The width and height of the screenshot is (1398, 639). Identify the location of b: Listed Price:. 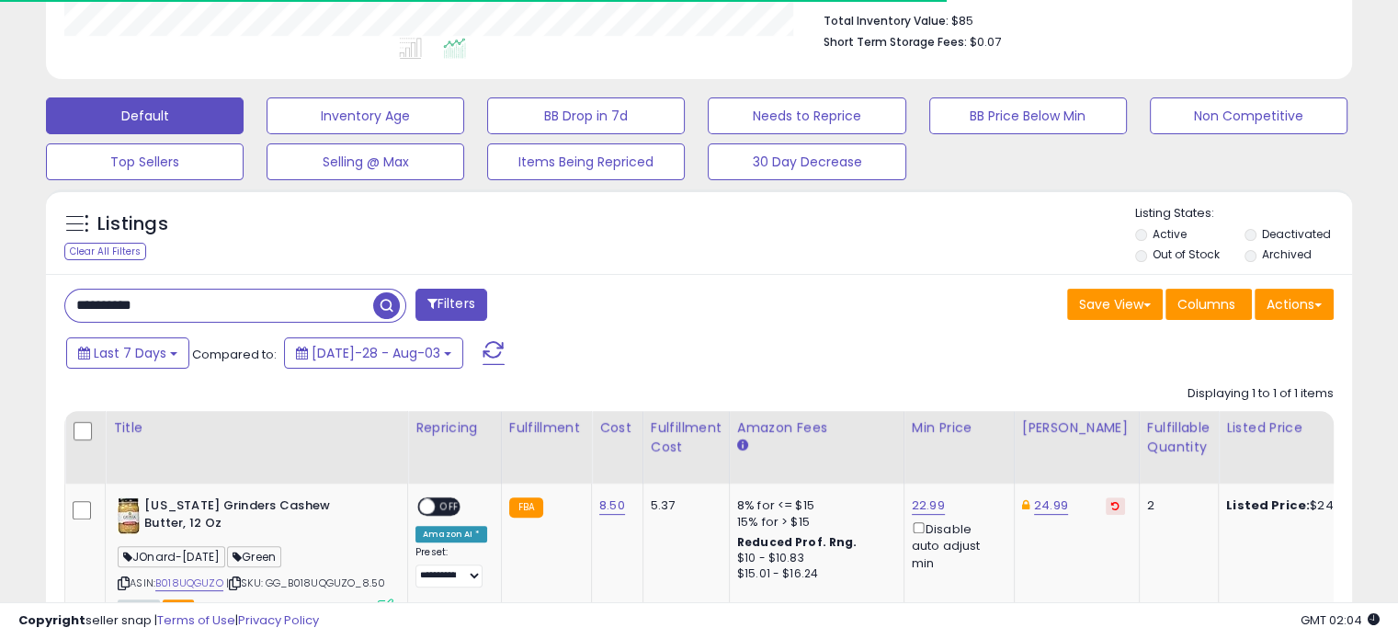
(1268, 505).